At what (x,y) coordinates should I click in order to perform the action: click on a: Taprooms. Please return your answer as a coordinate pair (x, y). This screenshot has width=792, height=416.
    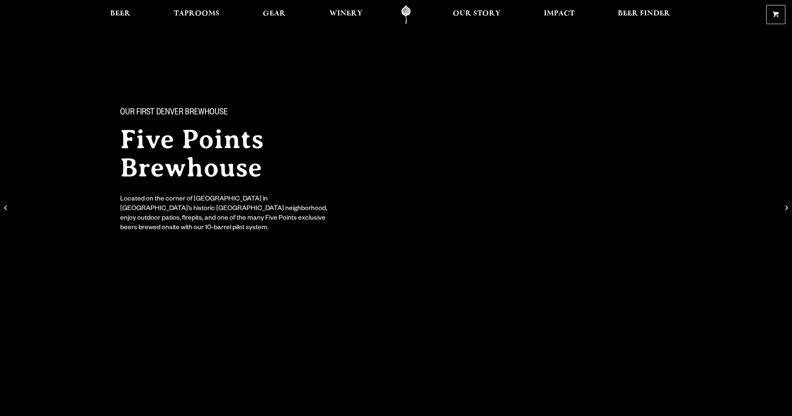
    Looking at the image, I should click on (197, 15).